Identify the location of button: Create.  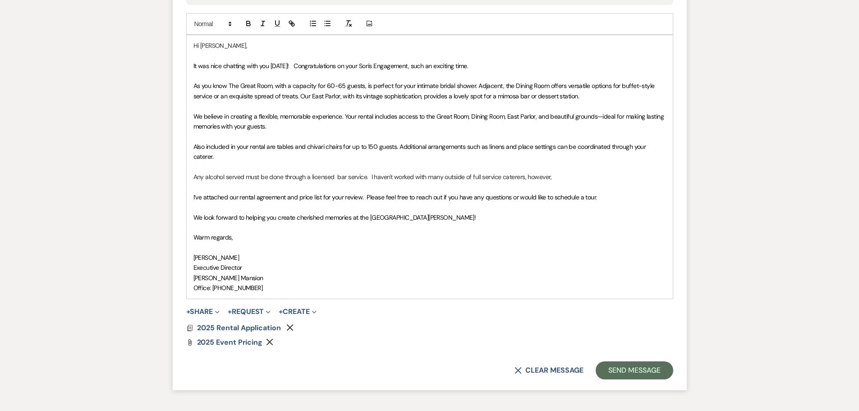
(297, 312).